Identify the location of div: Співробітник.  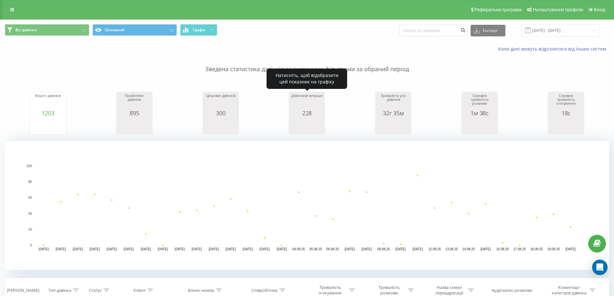
(265, 290).